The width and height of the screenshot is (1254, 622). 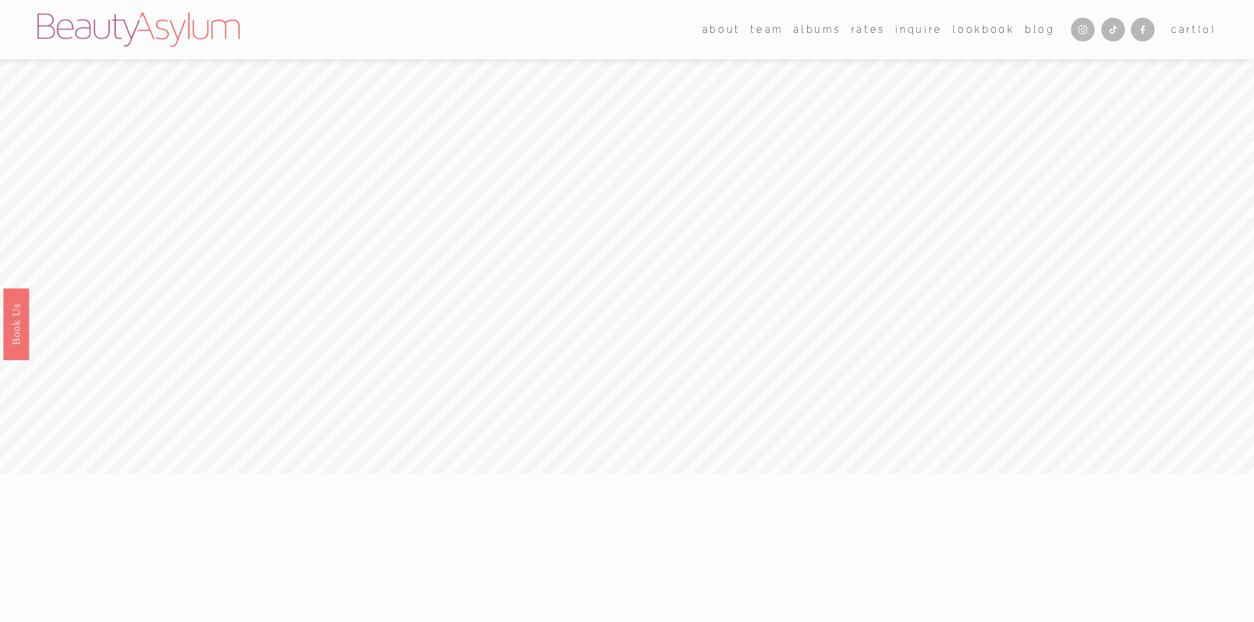 What do you see at coordinates (721, 30) in the screenshot?
I see `span: about` at bounding box center [721, 30].